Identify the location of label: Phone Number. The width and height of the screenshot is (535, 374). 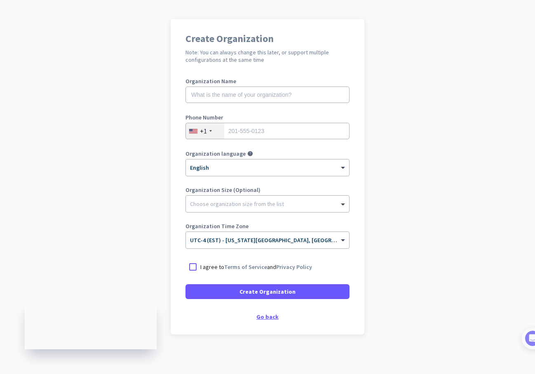
(267, 117).